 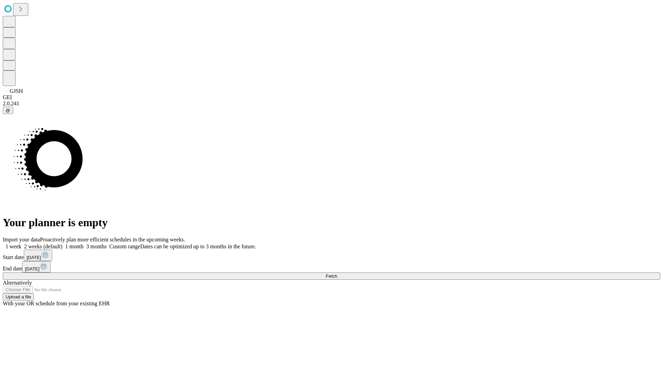 I want to click on div: End date, so click(x=331, y=266).